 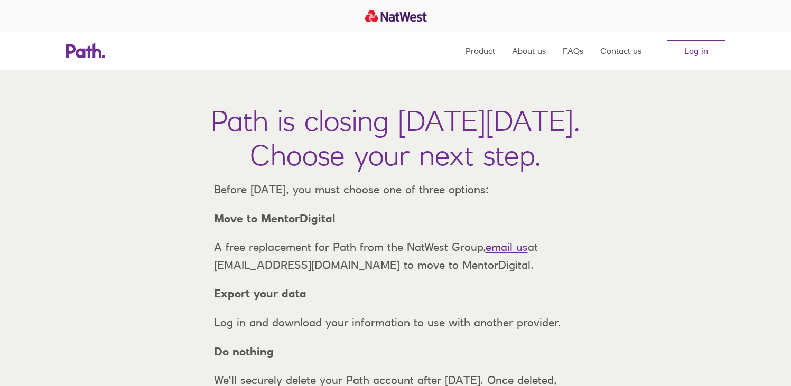 What do you see at coordinates (507, 247) in the screenshot?
I see `a: email us` at bounding box center [507, 247].